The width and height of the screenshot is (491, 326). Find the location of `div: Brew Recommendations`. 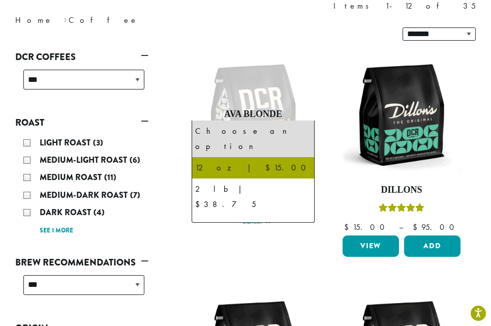

div: Brew Recommendations is located at coordinates (82, 289).